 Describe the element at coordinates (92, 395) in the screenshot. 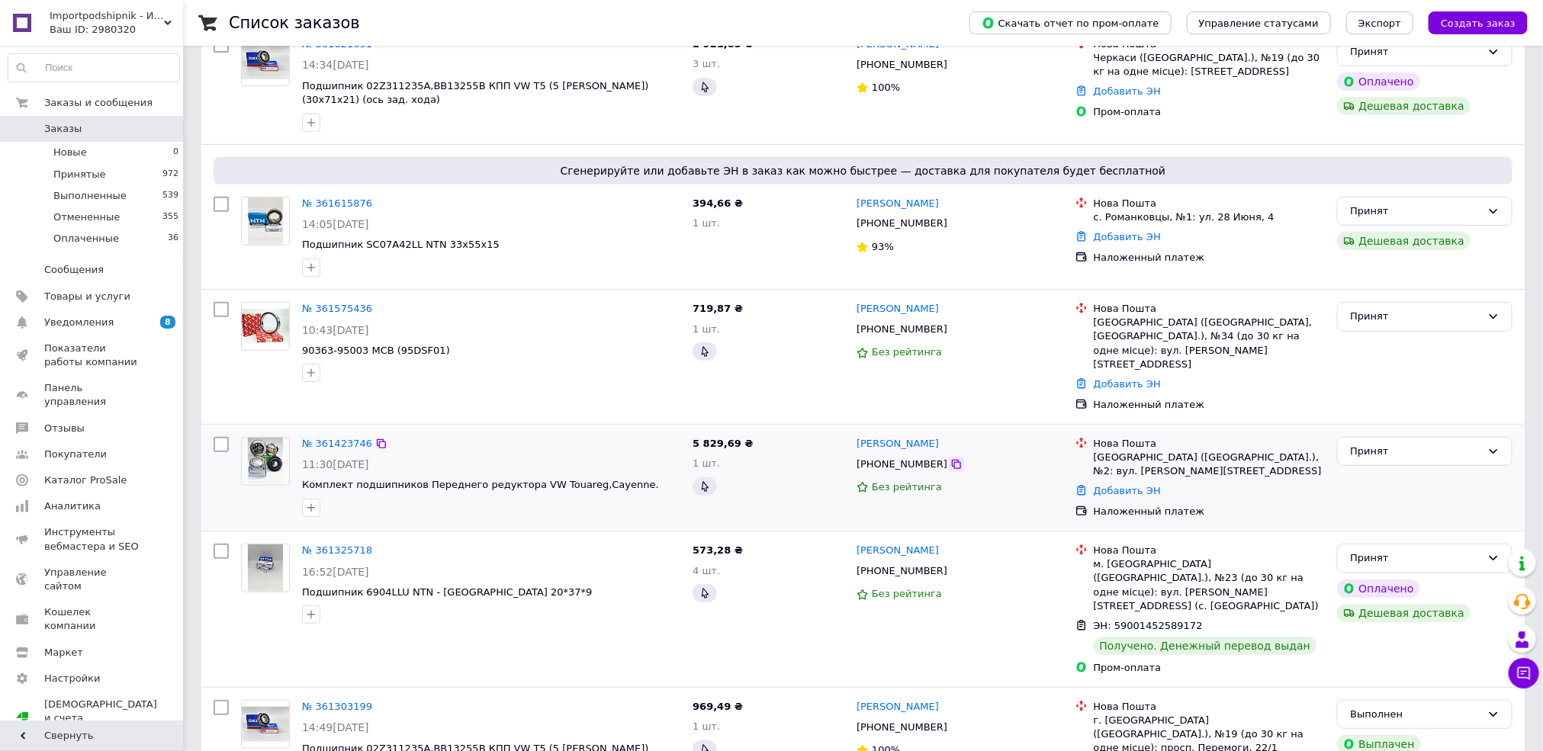

I see `span: Панель управления` at that location.